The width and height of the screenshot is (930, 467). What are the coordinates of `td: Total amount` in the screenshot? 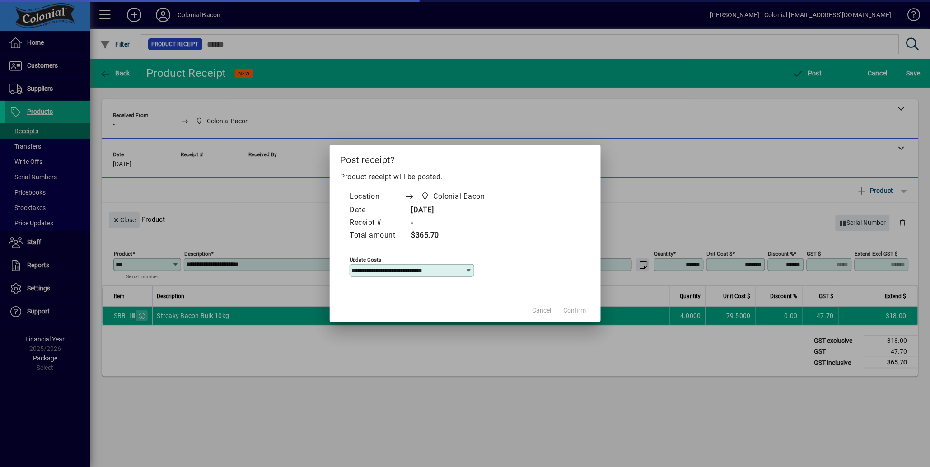 It's located at (377, 236).